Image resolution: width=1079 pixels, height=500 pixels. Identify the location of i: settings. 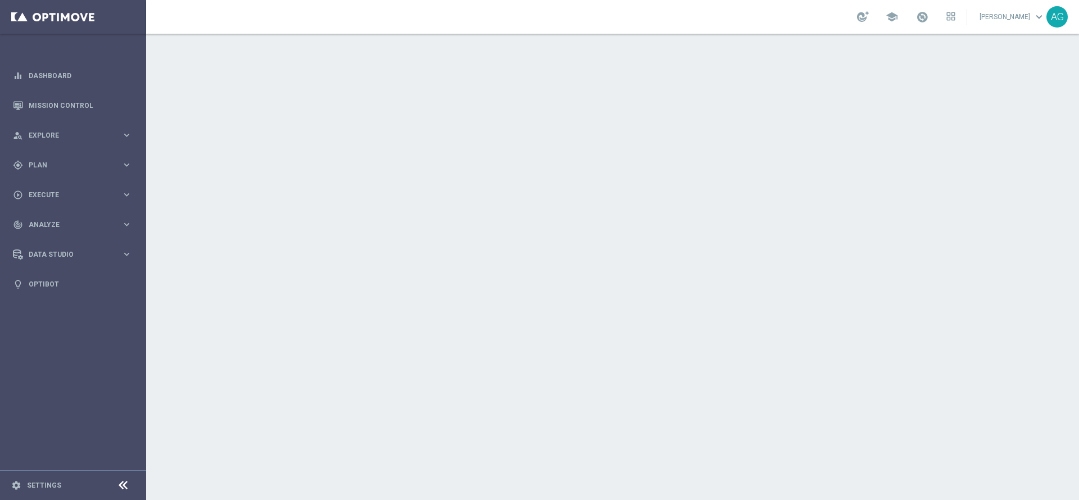
(16, 485).